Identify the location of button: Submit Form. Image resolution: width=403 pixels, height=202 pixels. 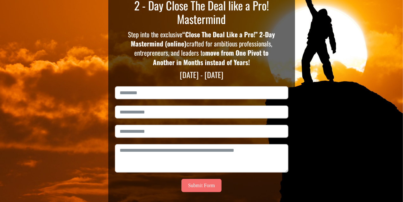
(201, 186).